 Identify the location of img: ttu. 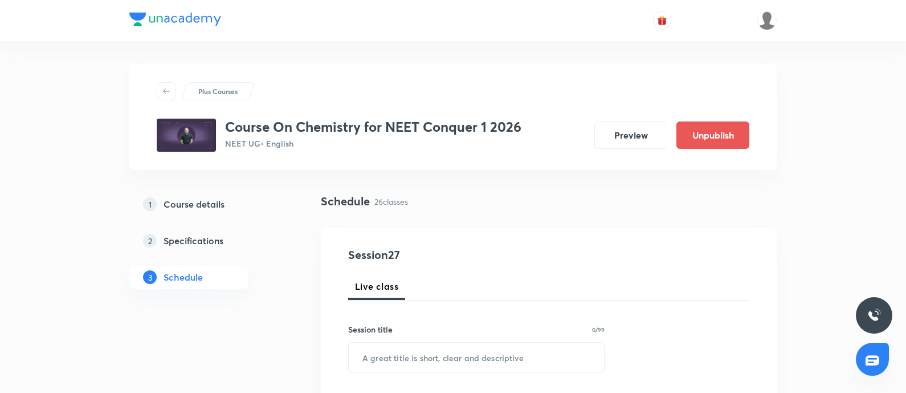
(874, 315).